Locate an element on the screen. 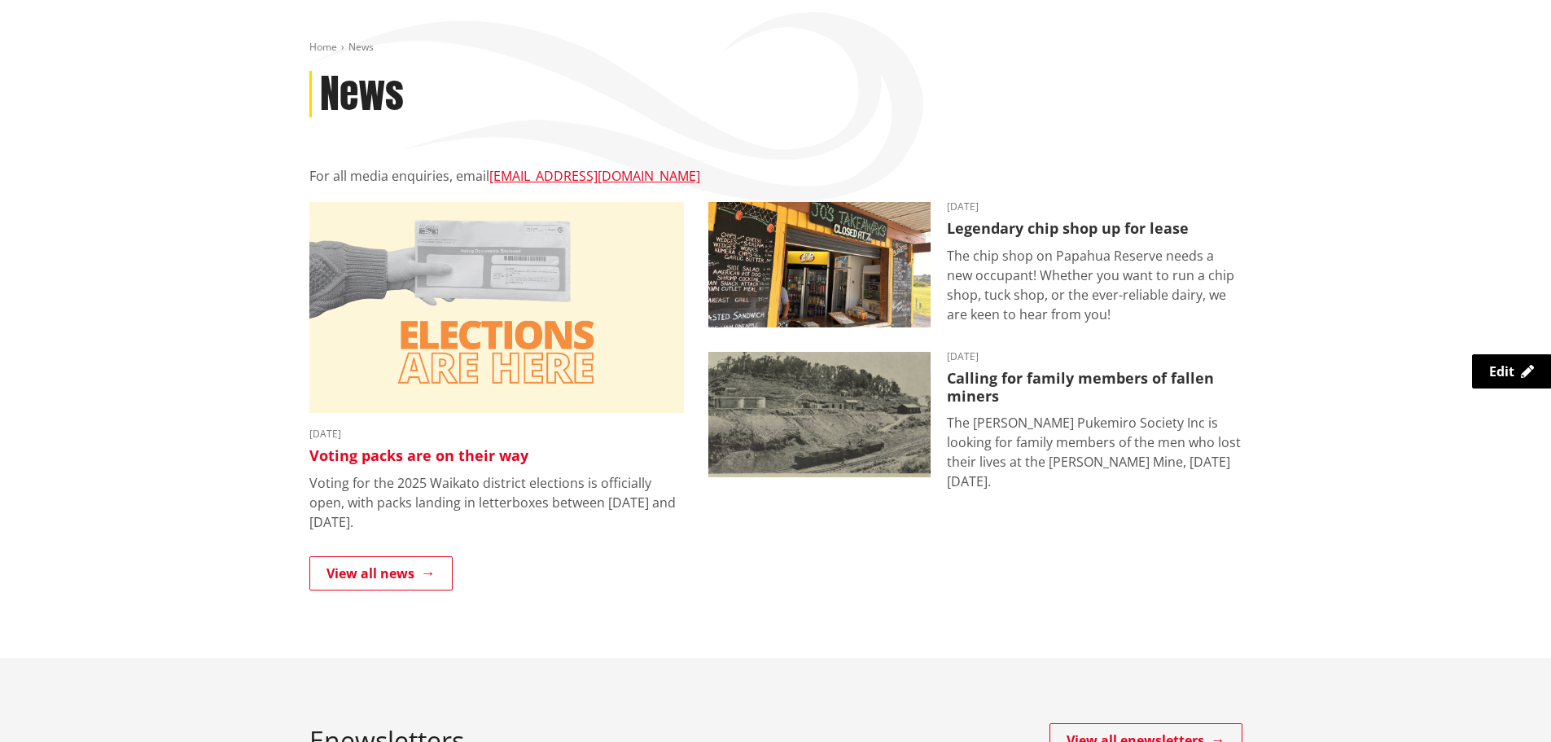 This screenshot has height=742, width=1551. p: For all media enquiries, email is located at coordinates (776, 176).